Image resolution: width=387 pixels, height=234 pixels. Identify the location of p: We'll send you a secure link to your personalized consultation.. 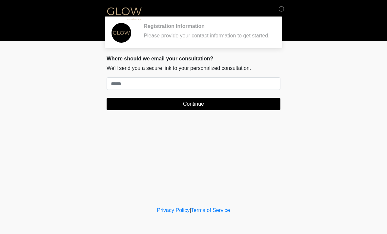
(193, 68).